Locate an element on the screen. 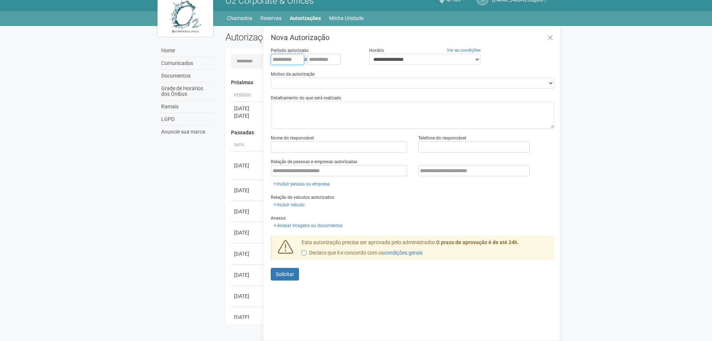  a: Comunicados is located at coordinates (187, 64).